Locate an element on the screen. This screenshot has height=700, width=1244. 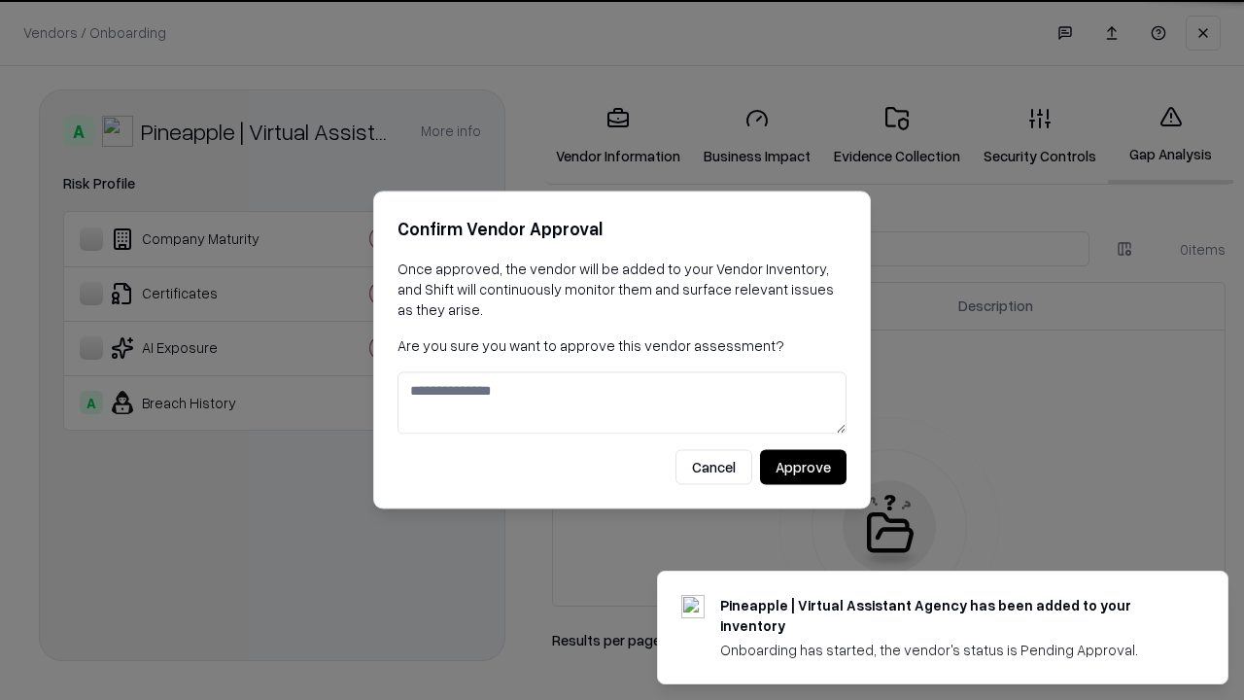
div: Onboarding has started, the vendor's status is Pending Approval. is located at coordinates (950, 649).